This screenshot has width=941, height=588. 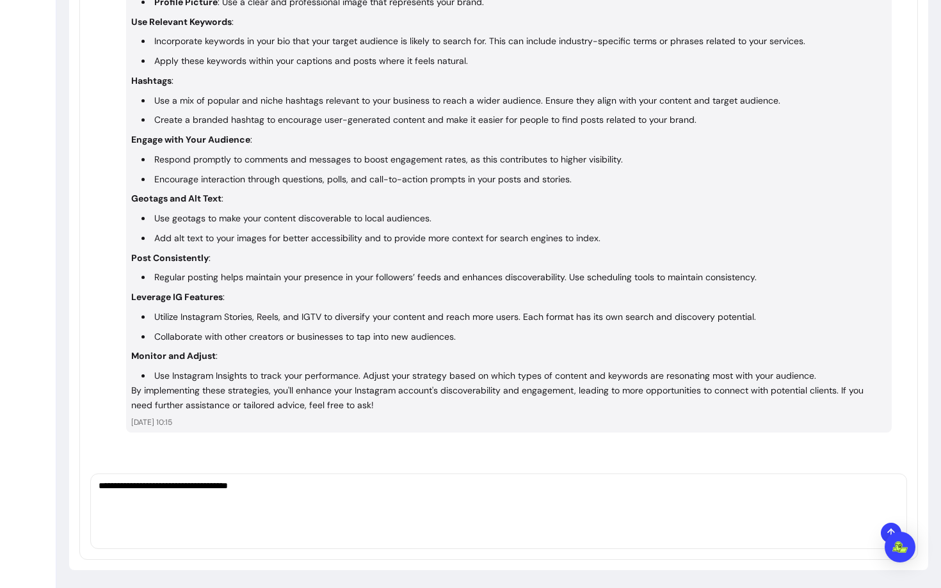 What do you see at coordinates (514, 376) in the screenshot?
I see `li: Use Instagram Insights to track your performance. Adjust your strategy based on which types of co...` at bounding box center [514, 376].